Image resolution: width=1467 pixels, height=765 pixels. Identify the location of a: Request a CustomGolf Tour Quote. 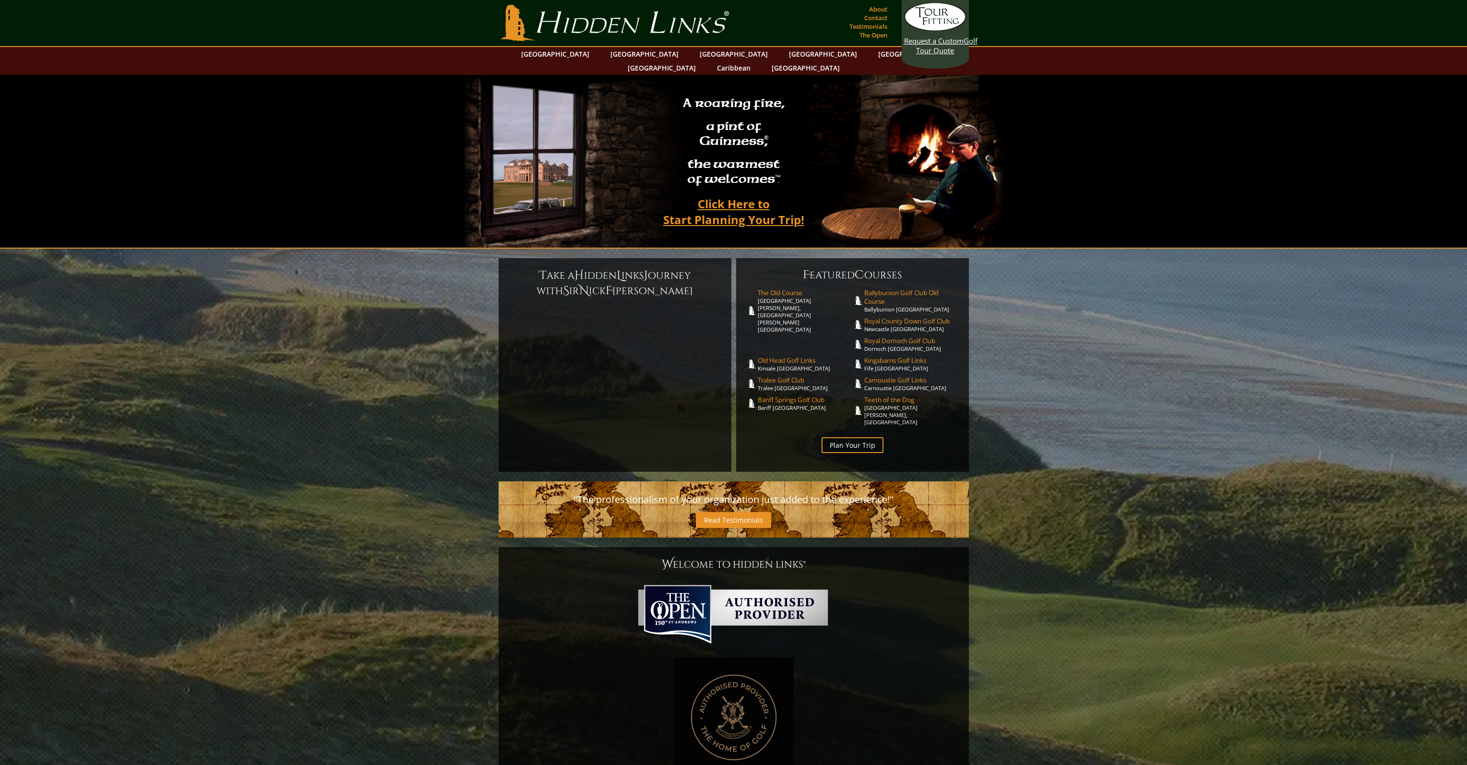
(935, 29).